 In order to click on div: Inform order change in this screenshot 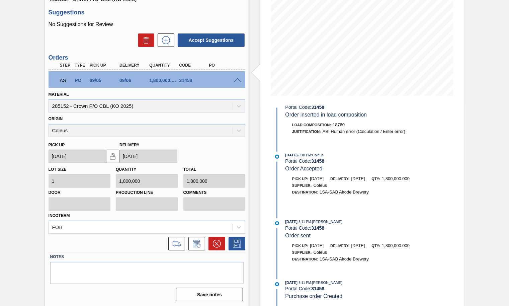, I will do `click(195, 244)`.